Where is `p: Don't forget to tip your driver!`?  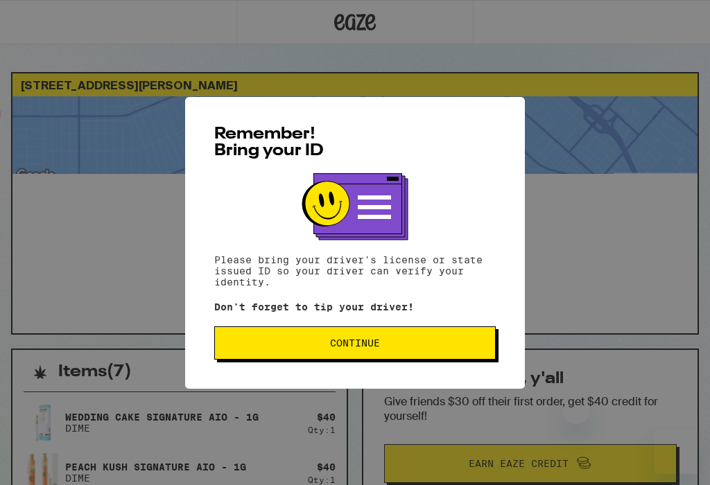 p: Don't forget to tip your driver! is located at coordinates (355, 307).